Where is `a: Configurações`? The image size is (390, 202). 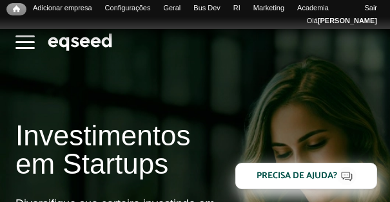 a: Configurações is located at coordinates (128, 8).